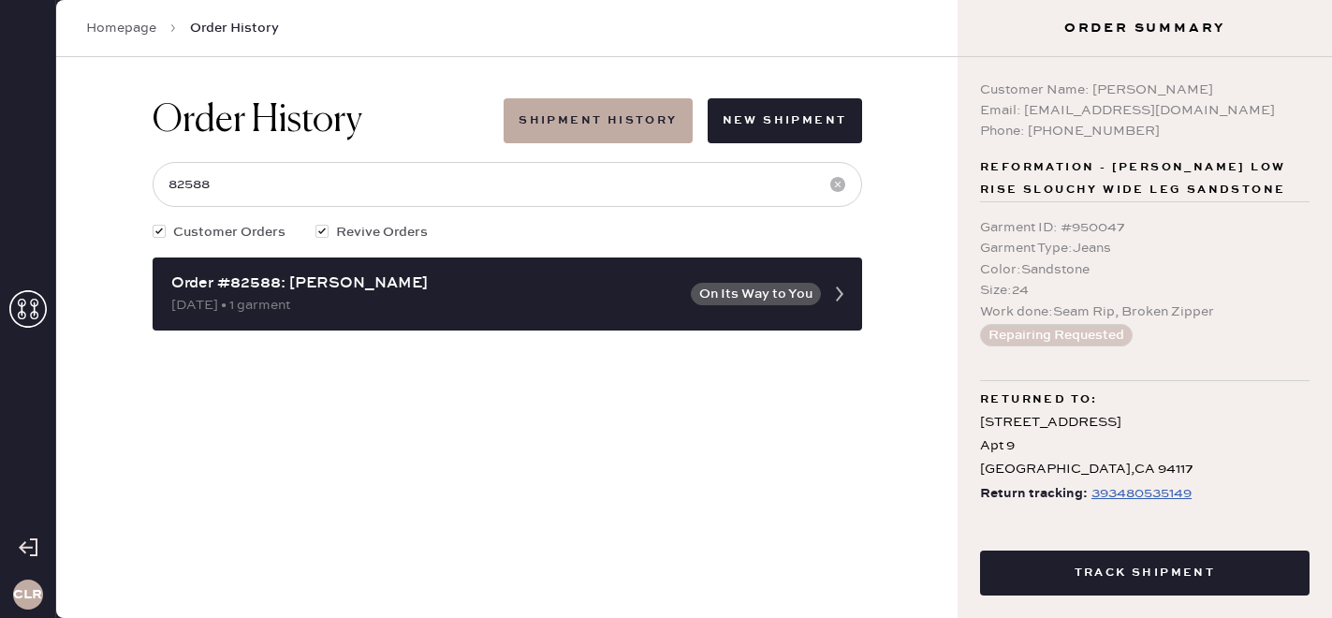 Image resolution: width=1332 pixels, height=618 pixels. Describe the element at coordinates (234, 28) in the screenshot. I see `span: Order History` at that location.